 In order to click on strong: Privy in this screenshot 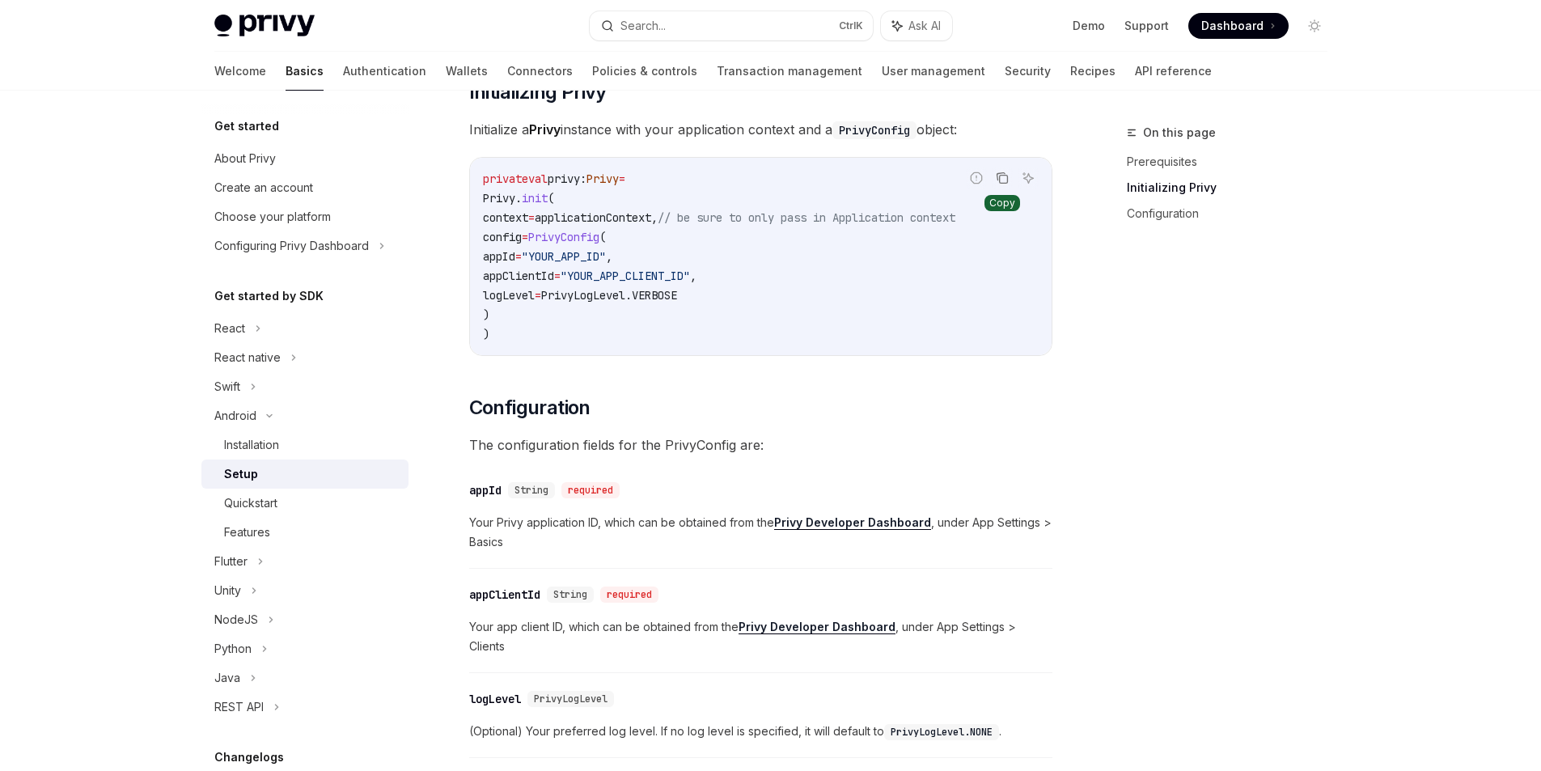, I will do `click(544, 129)`.